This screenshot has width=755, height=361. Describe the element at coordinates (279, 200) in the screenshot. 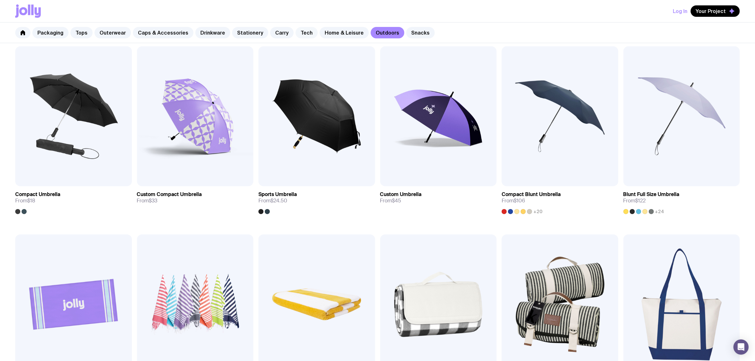

I see `span: $24.50` at that location.